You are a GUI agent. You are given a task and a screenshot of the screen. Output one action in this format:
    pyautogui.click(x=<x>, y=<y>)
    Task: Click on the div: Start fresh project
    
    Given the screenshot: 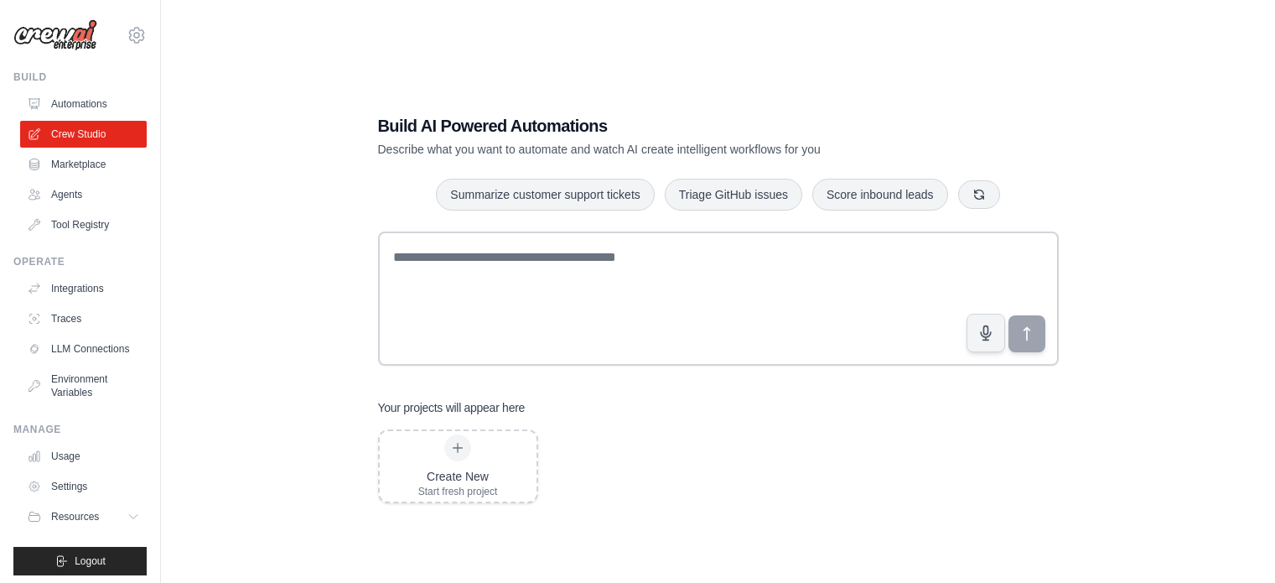 What is the action you would take?
    pyautogui.click(x=458, y=491)
    